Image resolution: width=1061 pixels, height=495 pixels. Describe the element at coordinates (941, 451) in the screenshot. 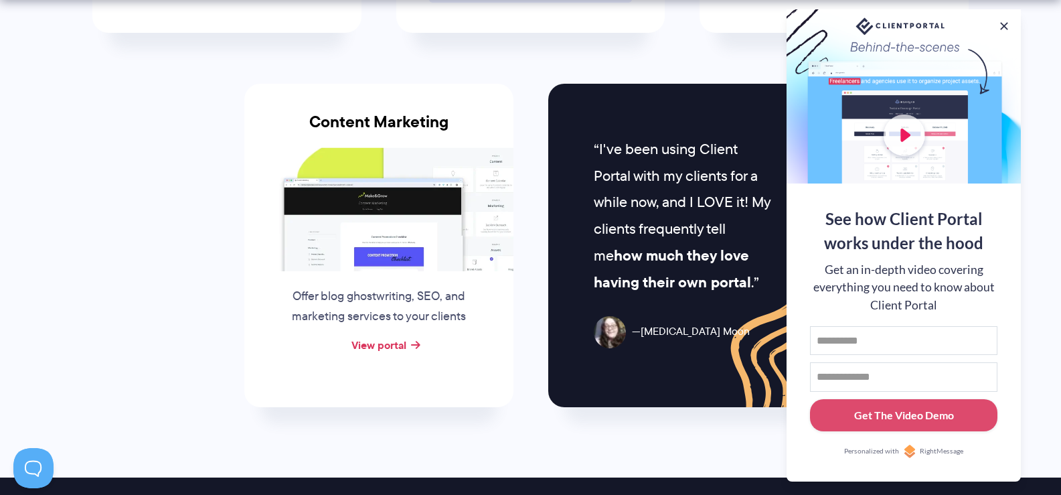

I see `span: RightMessage` at that location.